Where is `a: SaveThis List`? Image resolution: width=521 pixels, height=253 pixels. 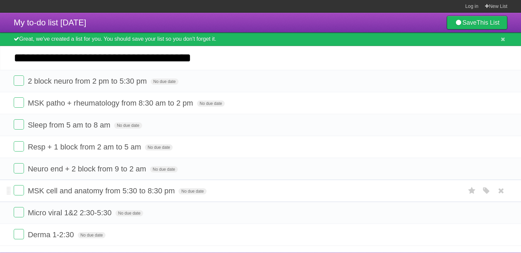 a: SaveThis List is located at coordinates (477, 23).